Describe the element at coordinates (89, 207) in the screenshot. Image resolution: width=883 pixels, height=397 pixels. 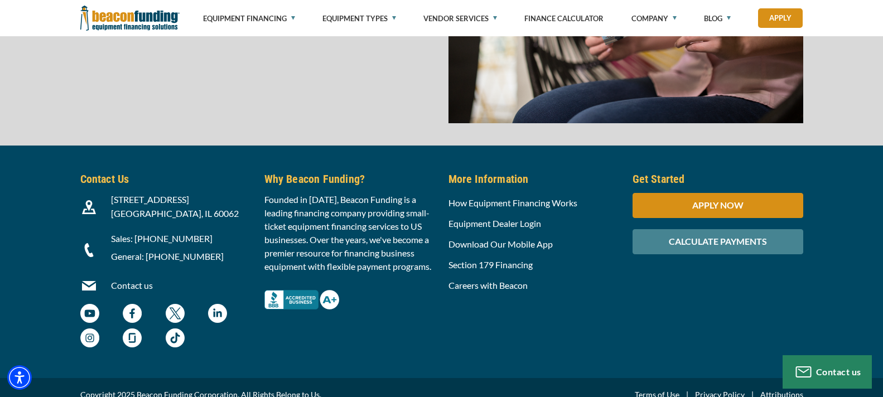
I see `img: Beacon Funding location` at that location.